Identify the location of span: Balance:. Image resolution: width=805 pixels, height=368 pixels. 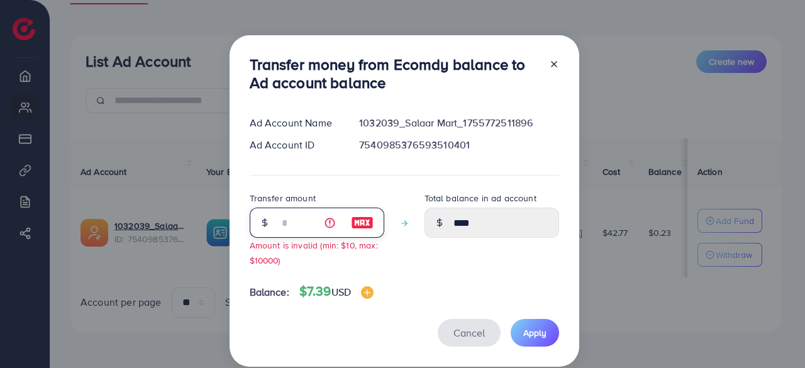
(269, 292).